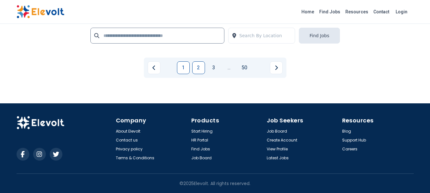  What do you see at coordinates (151, 121) in the screenshot?
I see `h4: Company` at bounding box center [151, 121].